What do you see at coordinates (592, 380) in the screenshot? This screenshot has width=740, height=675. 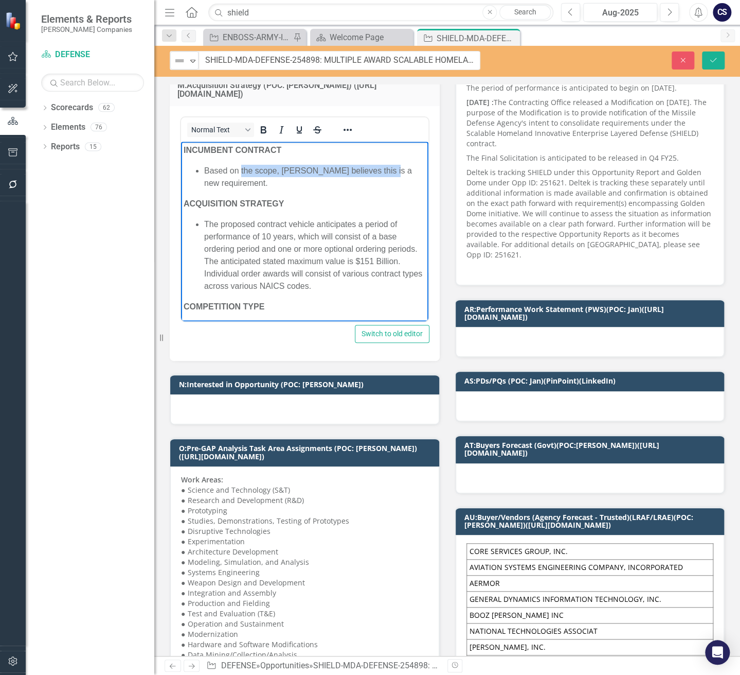 I see `h3: AS:PDs/PQs (POC: Jan)(PinPoint)(LinkedIn)` at bounding box center [592, 380].